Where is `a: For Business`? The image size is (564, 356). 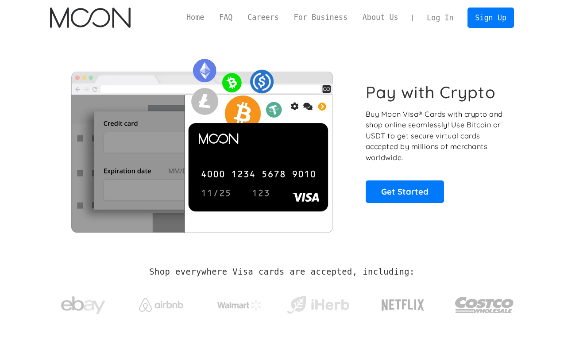
a: For Business is located at coordinates (320, 17).